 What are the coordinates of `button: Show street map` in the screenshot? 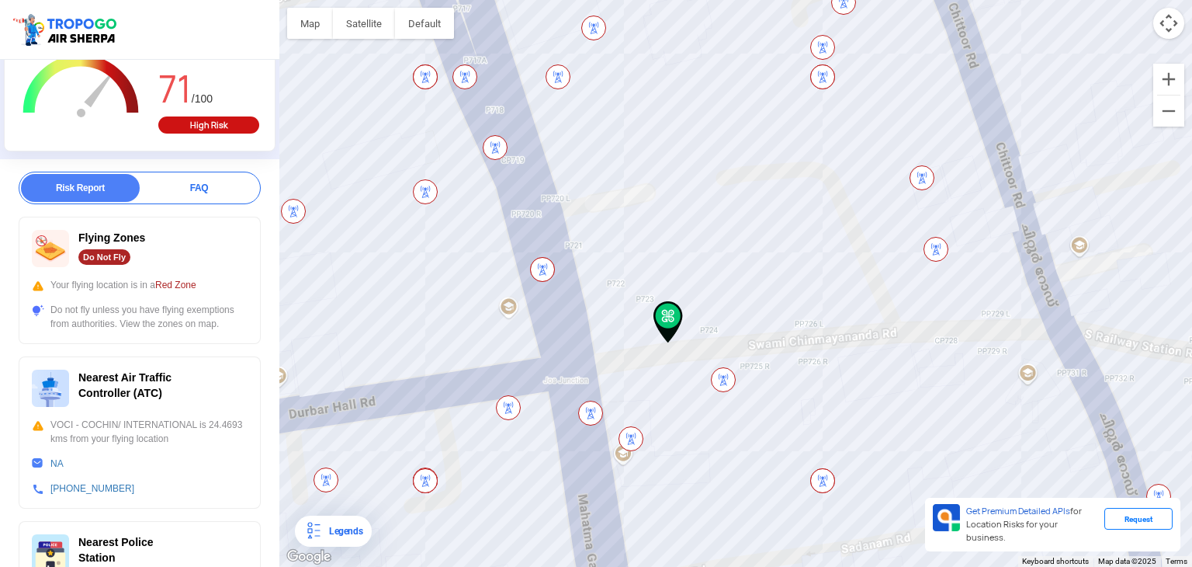 It's located at (310, 23).